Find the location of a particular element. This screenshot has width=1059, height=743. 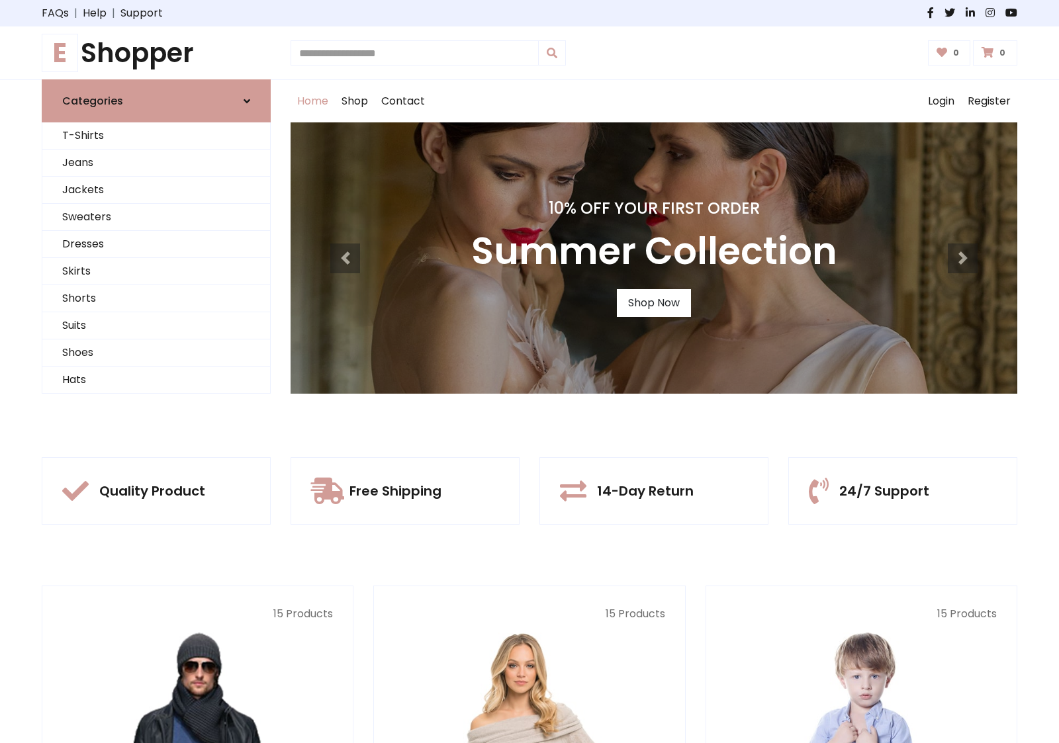

a: Help is located at coordinates (95, 13).